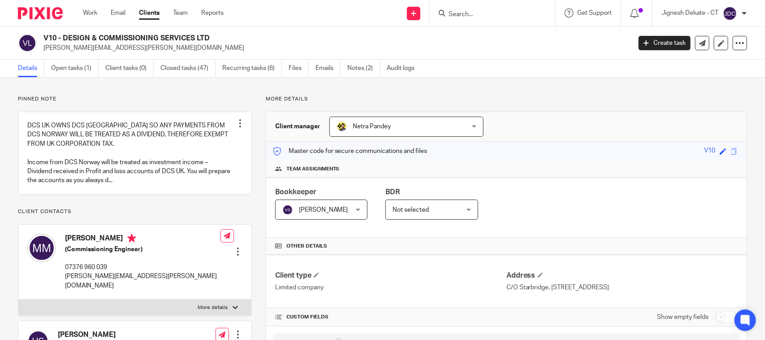 The width and height of the screenshot is (765, 340). What do you see at coordinates (31, 68) in the screenshot?
I see `a: Details` at bounding box center [31, 68].